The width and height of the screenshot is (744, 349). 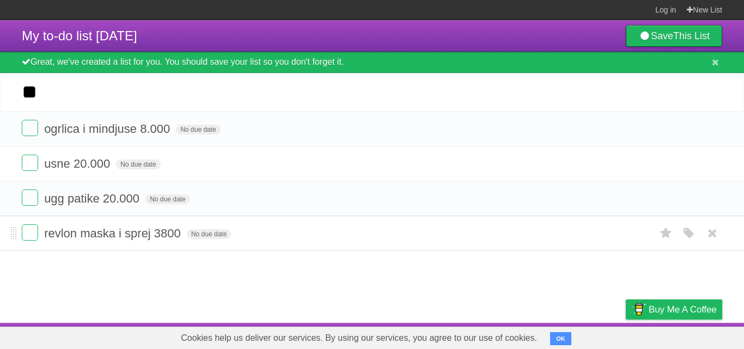 What do you see at coordinates (692, 36) in the screenshot?
I see `b: This List` at bounding box center [692, 36].